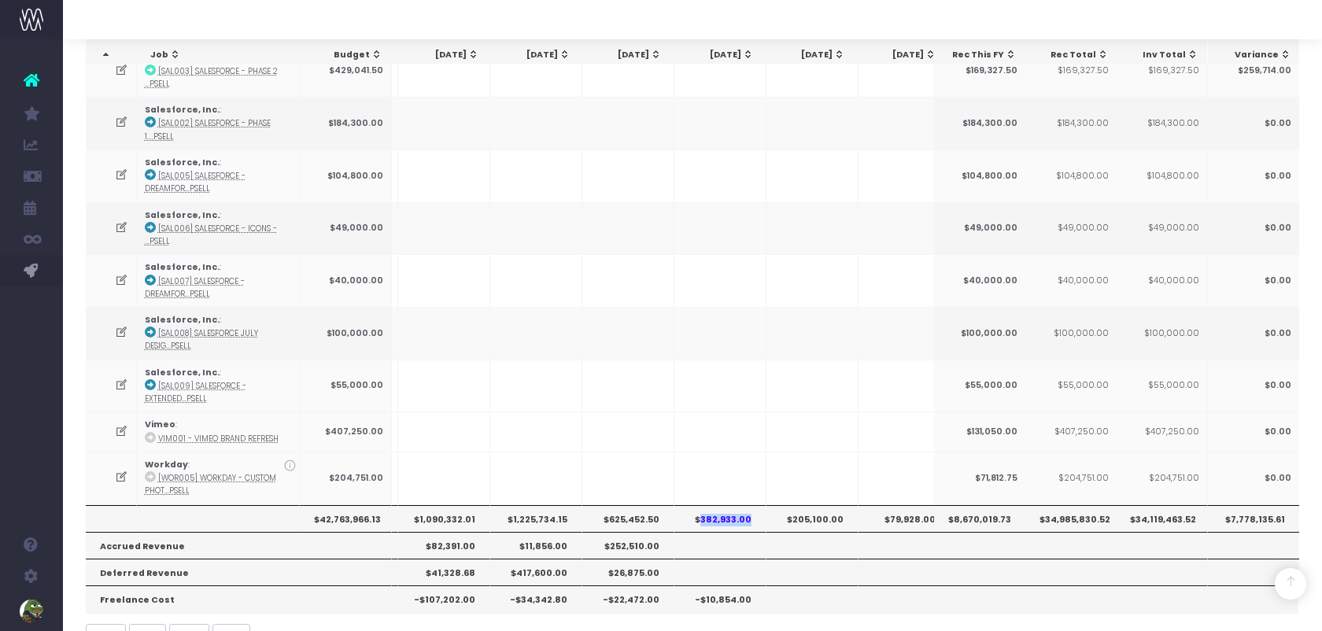 This screenshot has height=631, width=1322. What do you see at coordinates (444, 519) in the screenshot?
I see `th: $1,090,332.01` at bounding box center [444, 519].